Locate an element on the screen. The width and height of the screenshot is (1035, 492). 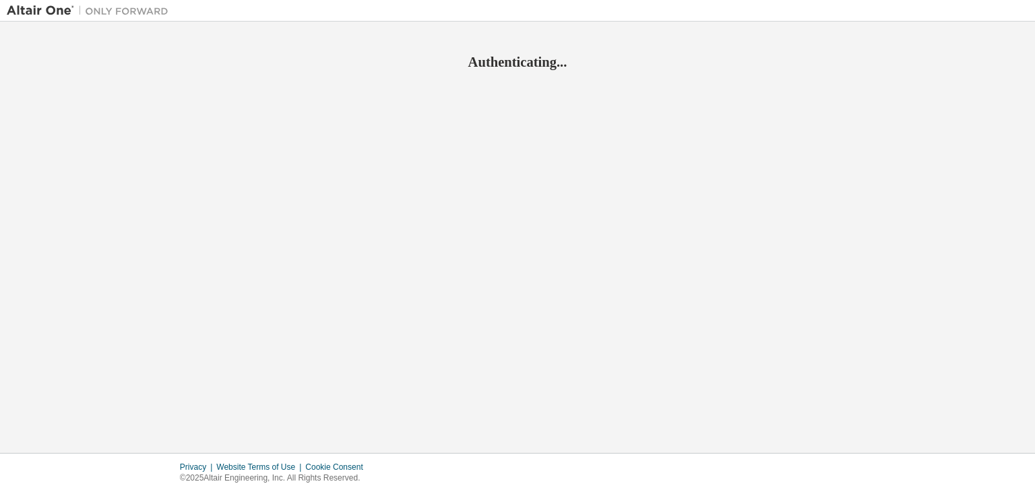
div: Cookie Consent is located at coordinates (338, 467).